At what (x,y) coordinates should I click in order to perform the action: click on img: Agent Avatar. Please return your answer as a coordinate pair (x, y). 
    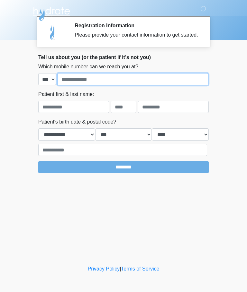
    Looking at the image, I should click on (53, 32).